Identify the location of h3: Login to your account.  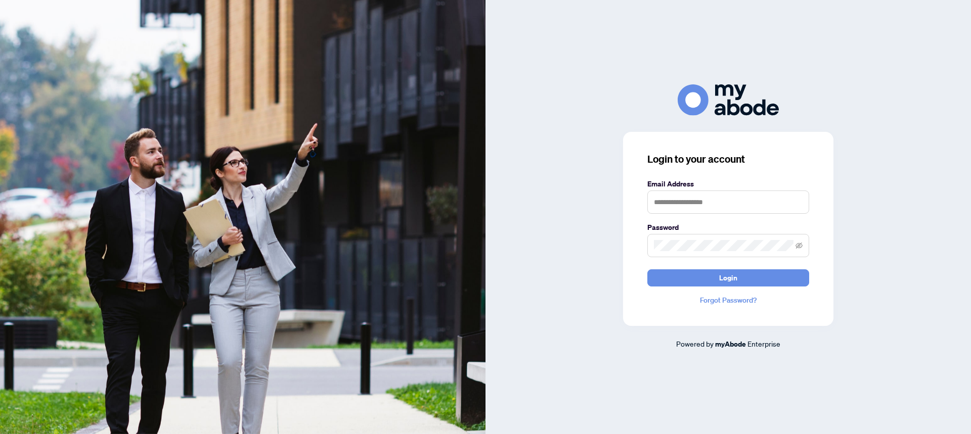
(728, 159).